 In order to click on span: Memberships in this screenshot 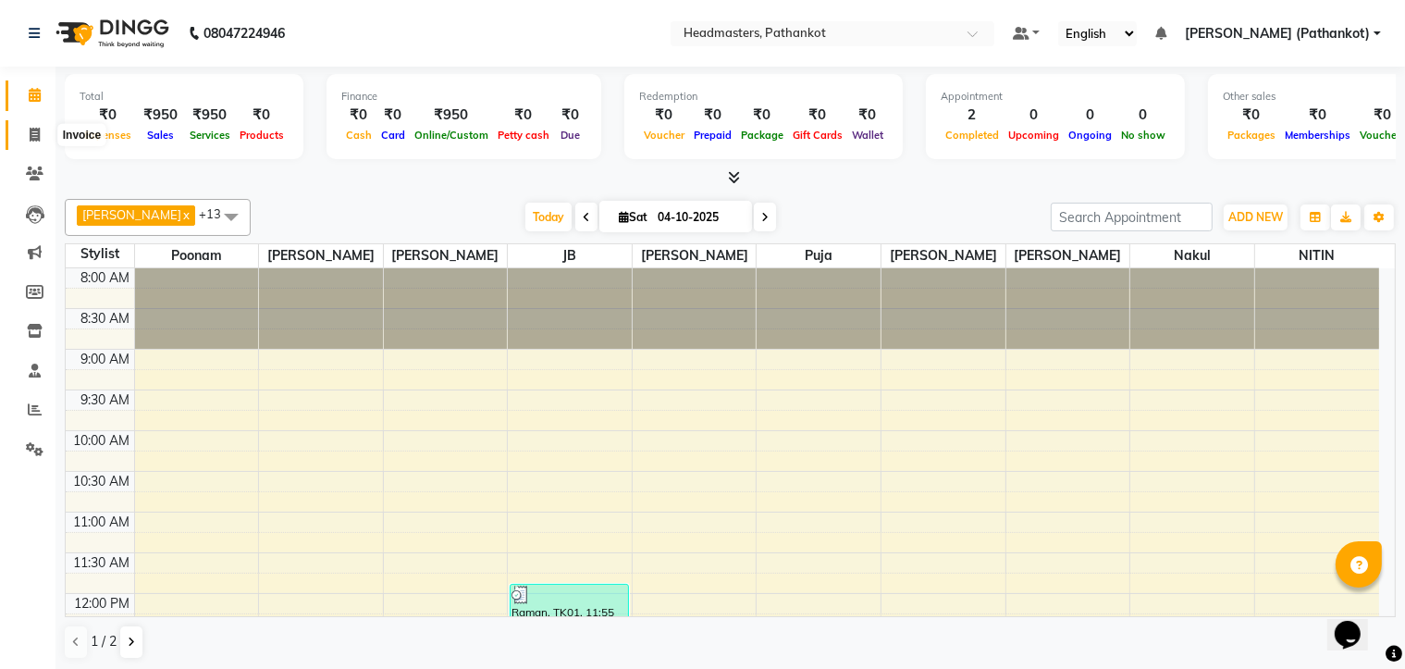, I will do `click(1317, 135)`.